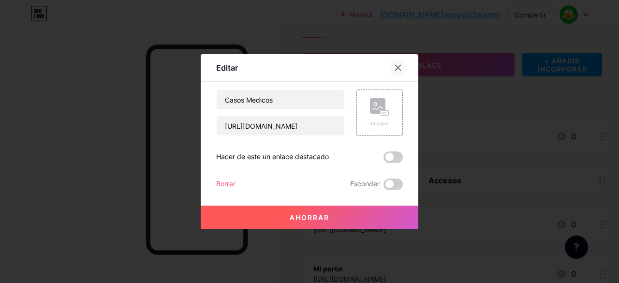  Describe the element at coordinates (309, 217) in the screenshot. I see `font: Ahorrar` at that location.